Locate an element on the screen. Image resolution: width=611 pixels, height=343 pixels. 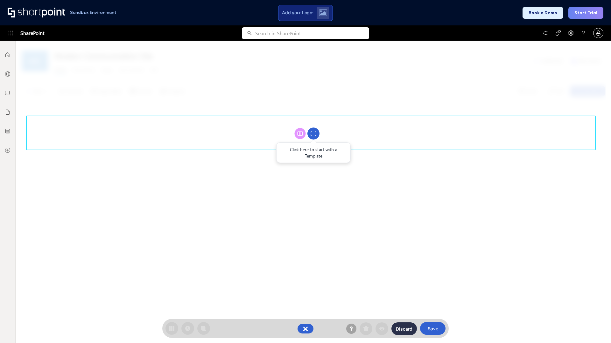
button: Start Trial is located at coordinates (586, 13).